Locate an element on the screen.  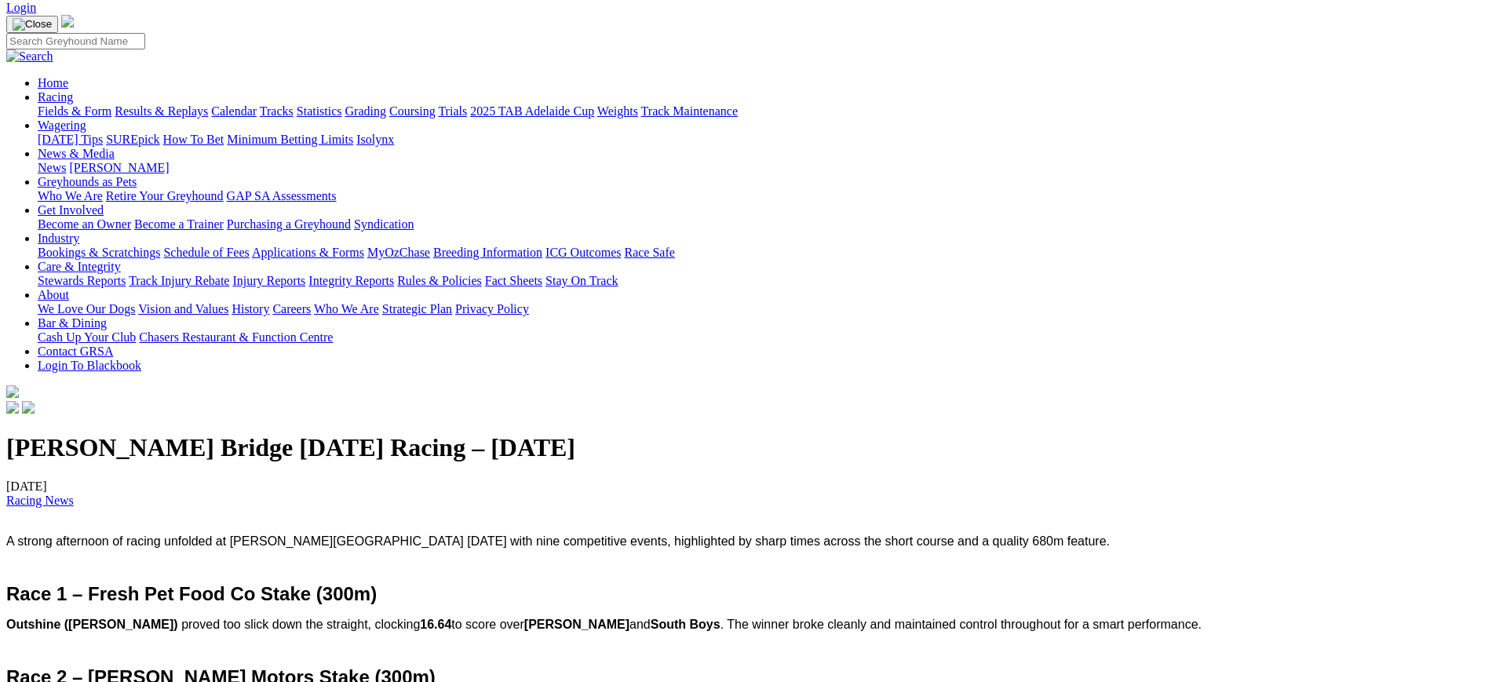
a: Strategic Plan is located at coordinates (417, 309).